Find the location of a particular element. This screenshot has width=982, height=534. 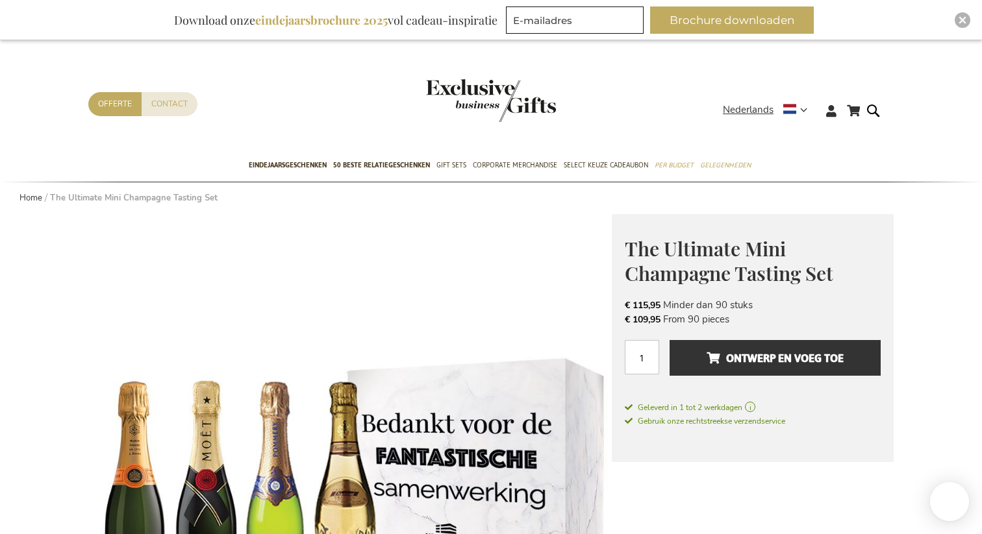

li: Minder dan 90 stuks is located at coordinates (753, 305).